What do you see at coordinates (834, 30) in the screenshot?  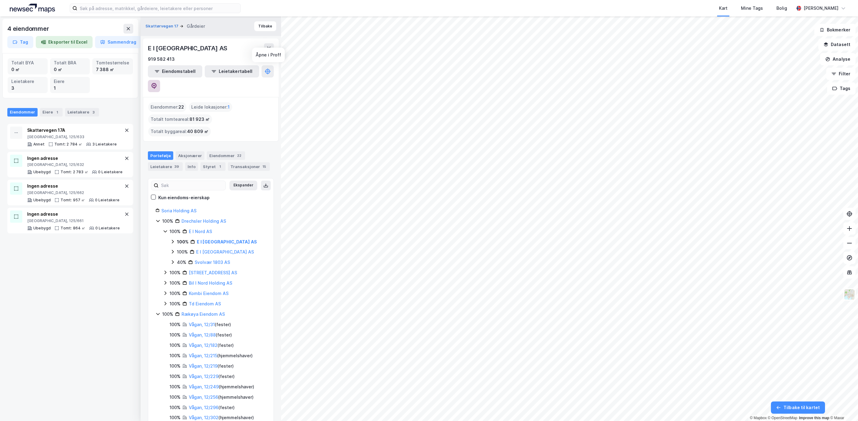 I see `button: Bokmerker` at bounding box center [834, 30].